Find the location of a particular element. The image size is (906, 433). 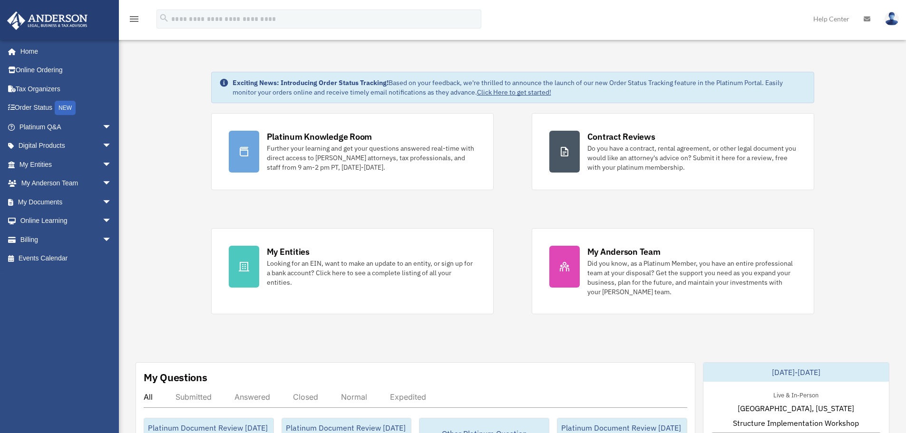

div: Contract Reviews is located at coordinates (621, 137).